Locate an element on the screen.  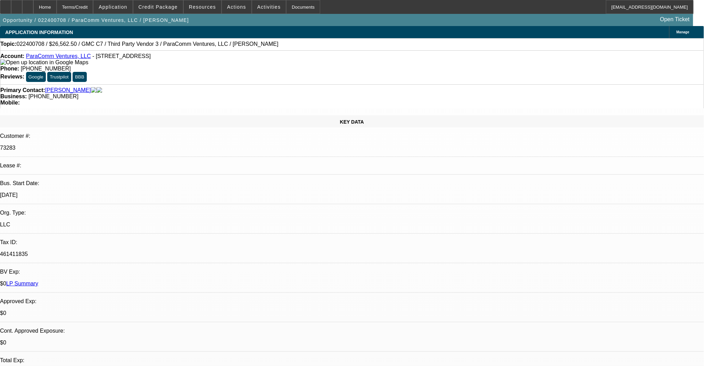
a: LP Summary is located at coordinates (22, 284).